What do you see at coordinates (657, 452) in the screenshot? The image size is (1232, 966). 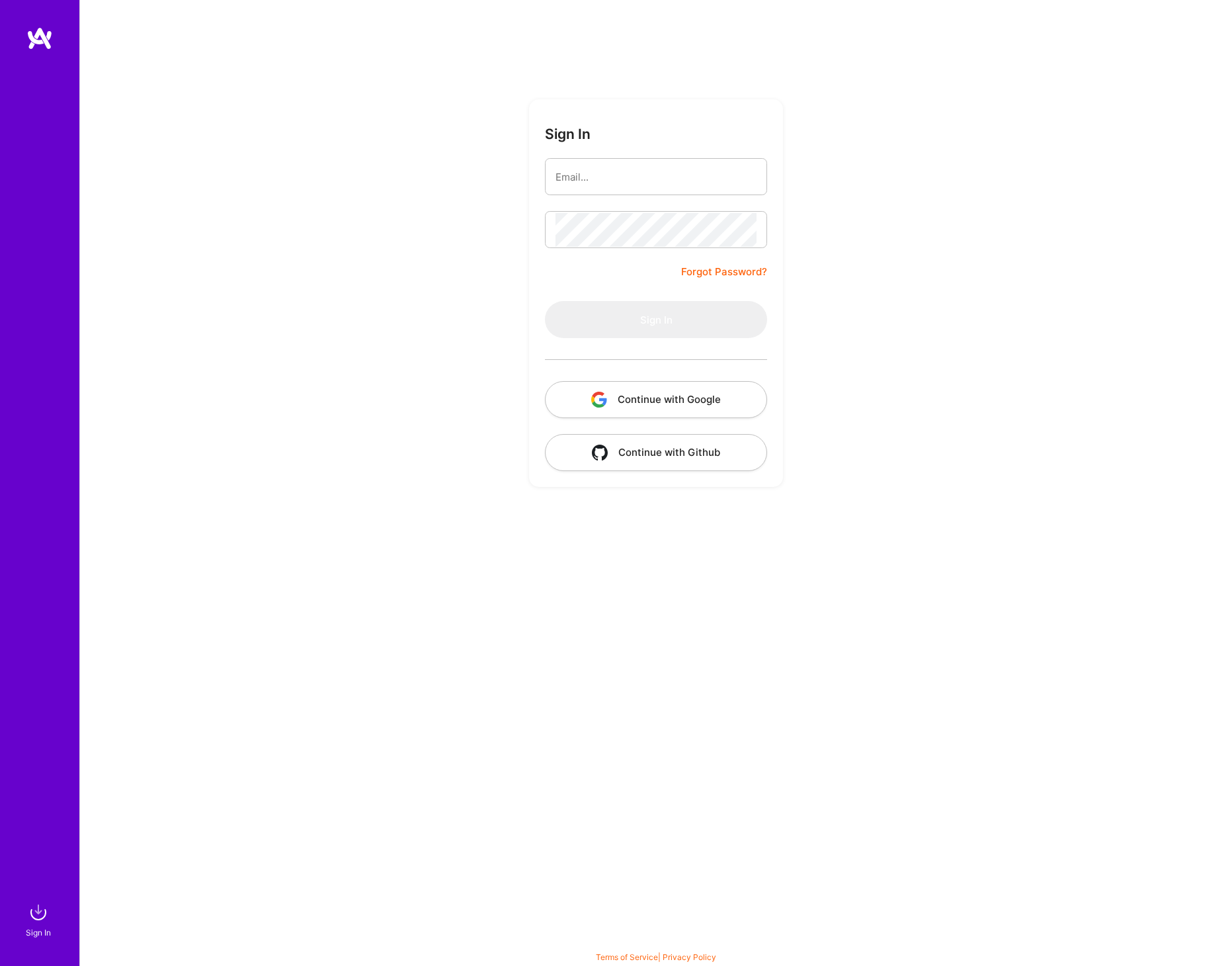 I see `button: Continue with Github` at bounding box center [657, 452].